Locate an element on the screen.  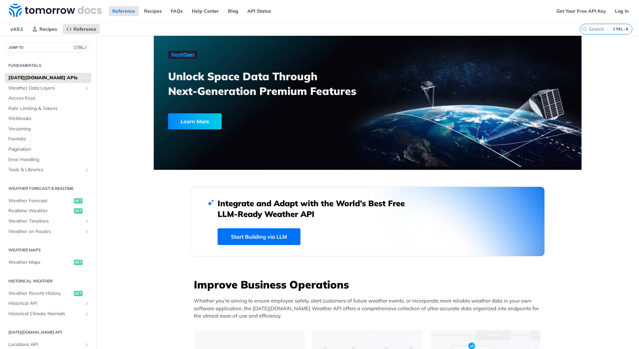
a: Realtime Weatherget is located at coordinates (48, 211).